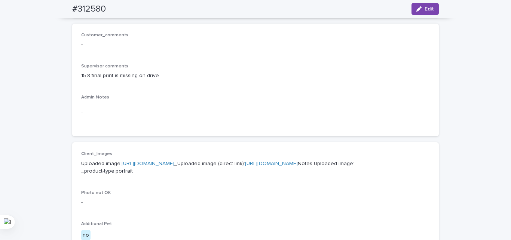  I want to click on span: Admin Notes, so click(95, 97).